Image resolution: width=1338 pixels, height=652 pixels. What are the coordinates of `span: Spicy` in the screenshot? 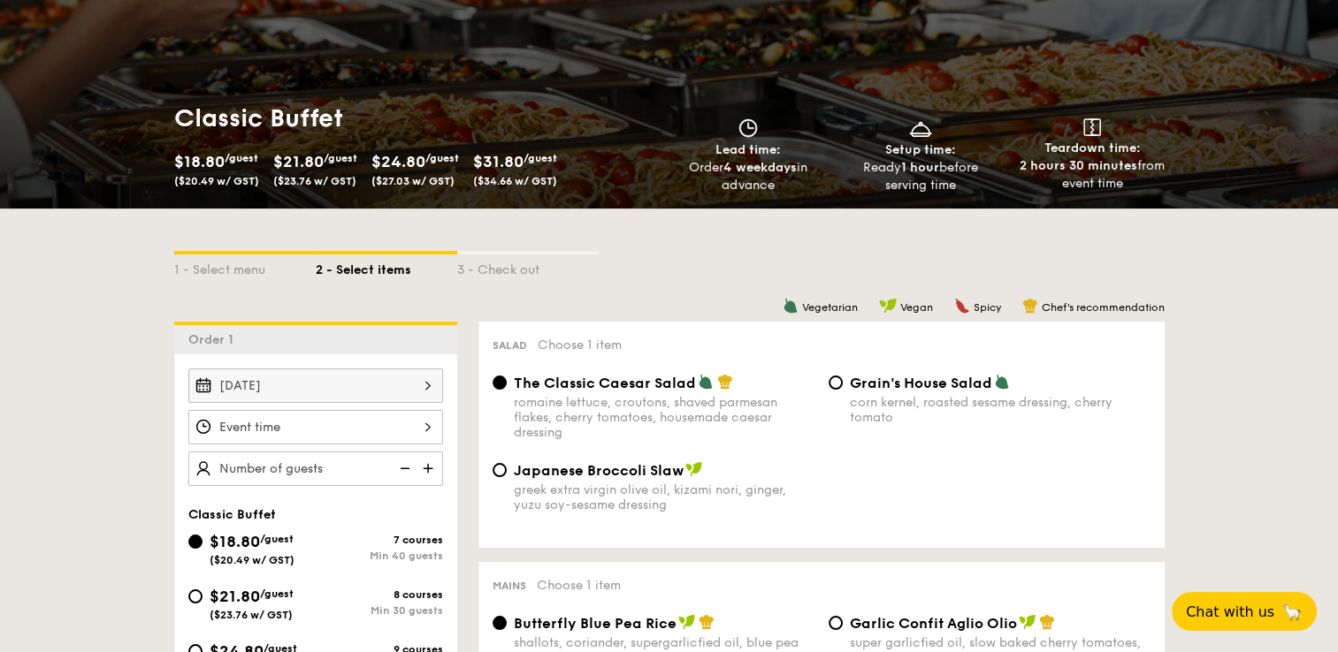 It's located at (987, 308).